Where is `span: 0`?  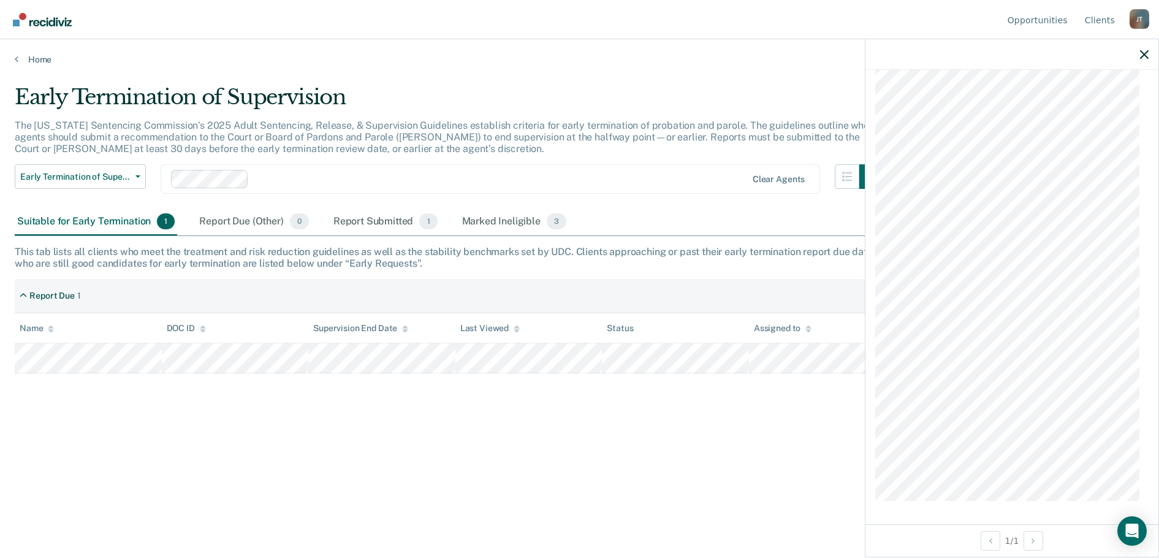 span: 0 is located at coordinates (299, 221).